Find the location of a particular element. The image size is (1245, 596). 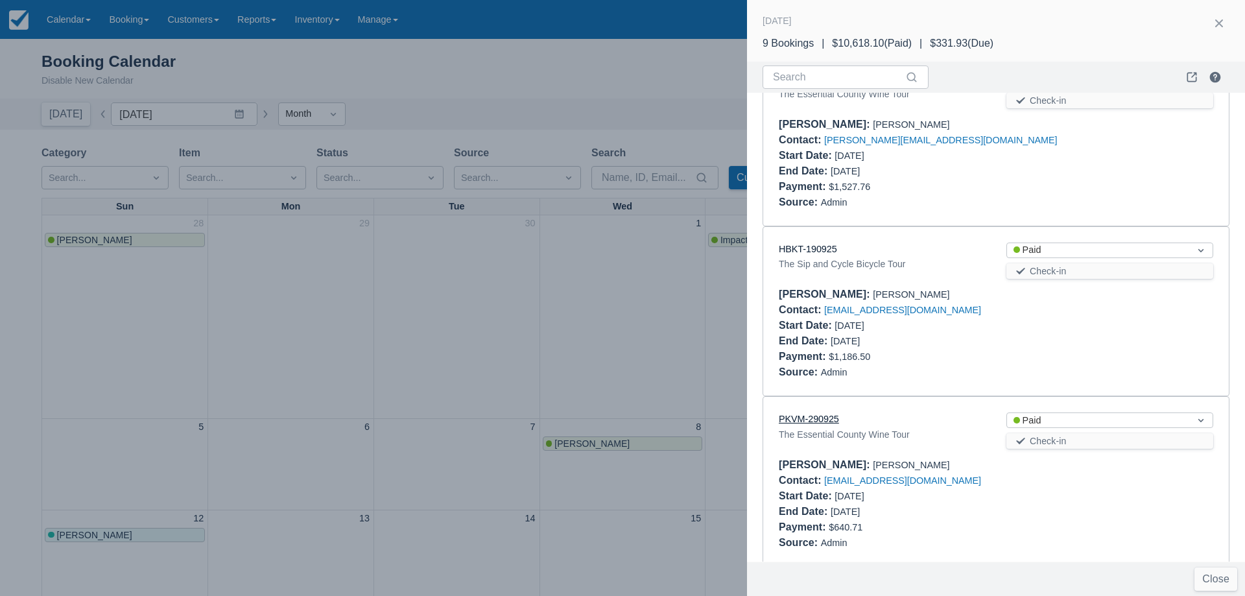

div: $1,186.50 is located at coordinates (996, 357).